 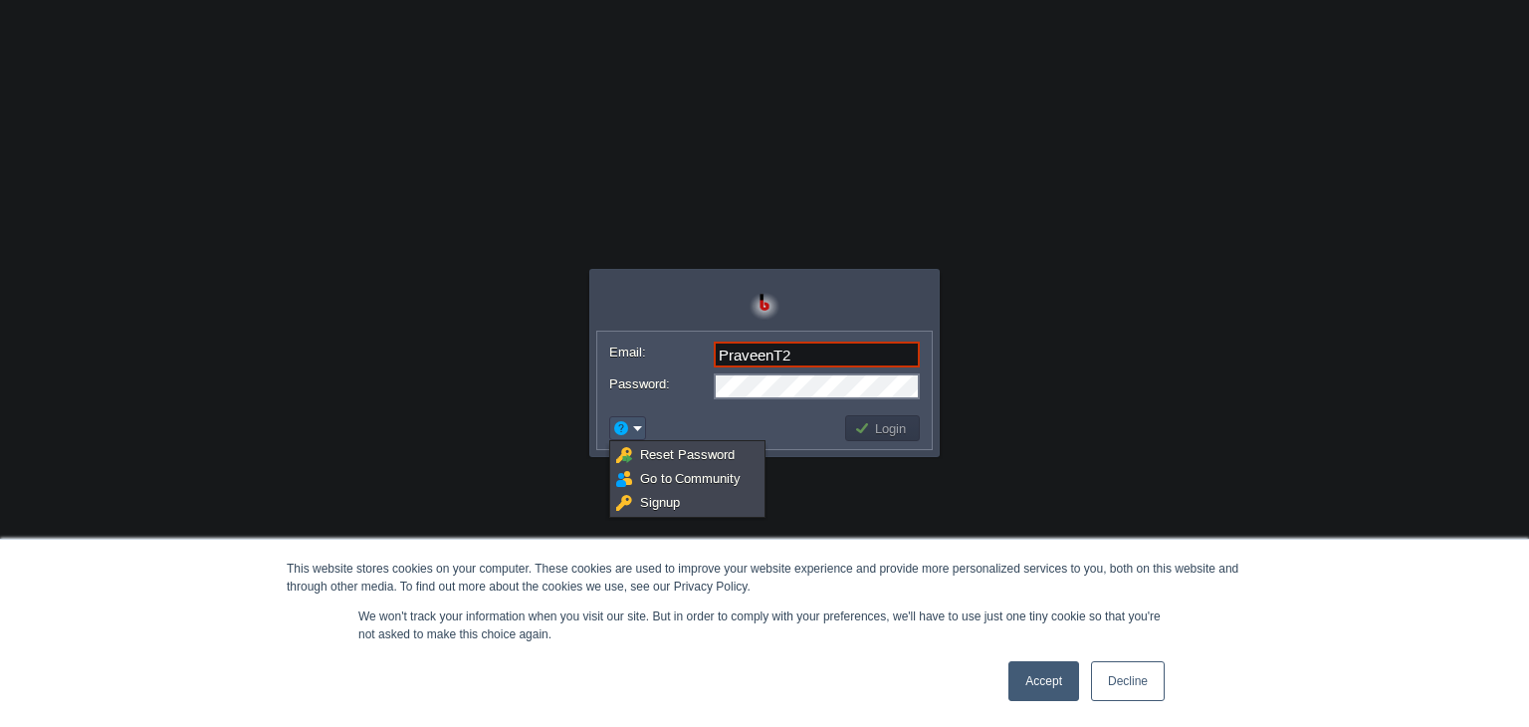 I want to click on a: Go to Community, so click(x=687, y=479).